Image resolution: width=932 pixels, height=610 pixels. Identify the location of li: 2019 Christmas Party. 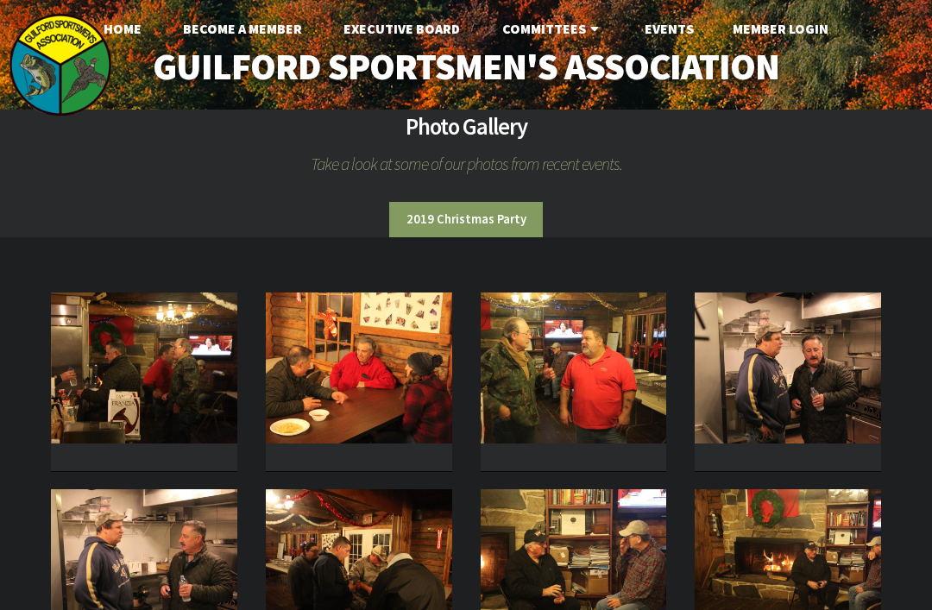
(465, 219).